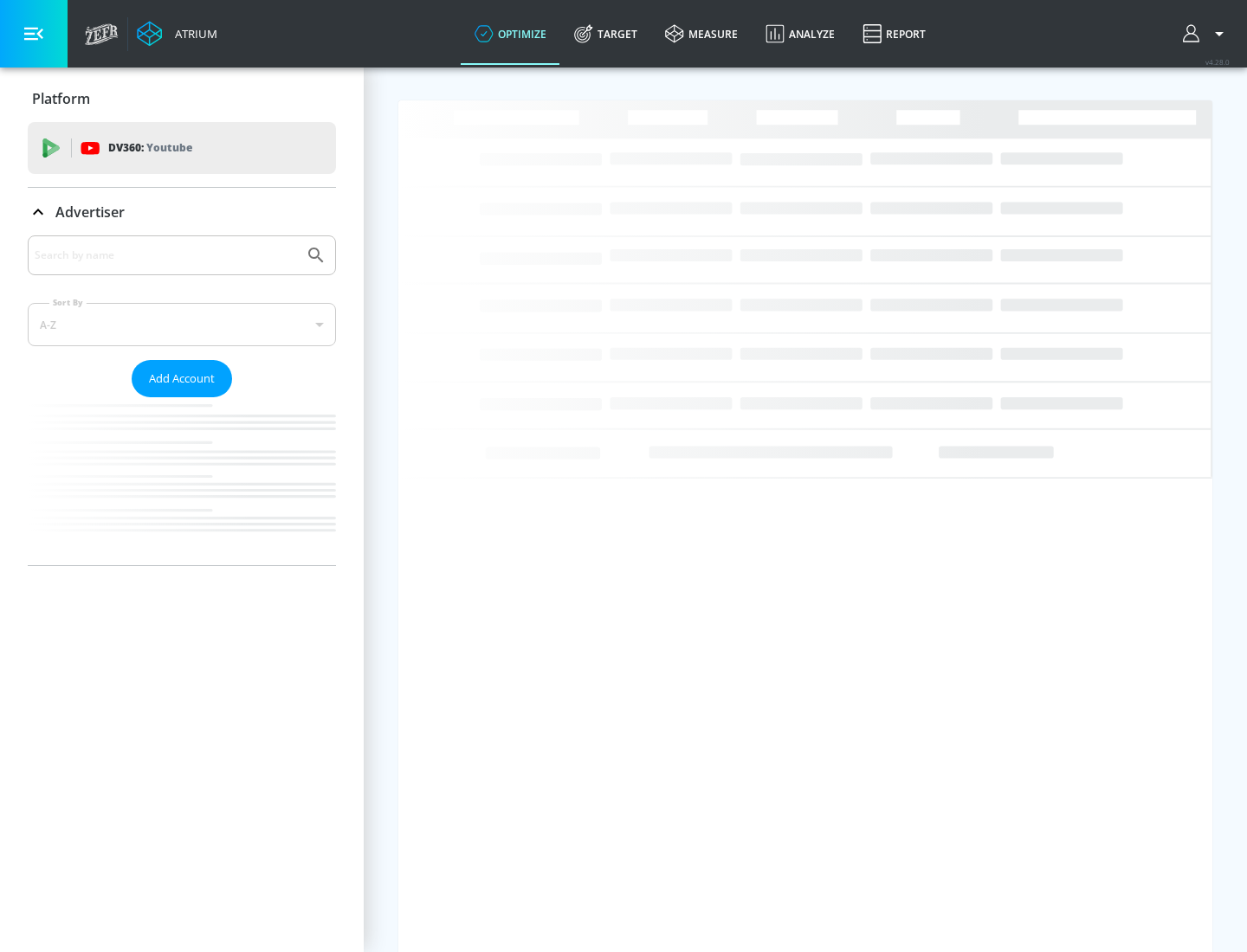  I want to click on div: DV360: Youtube, so click(182, 148).